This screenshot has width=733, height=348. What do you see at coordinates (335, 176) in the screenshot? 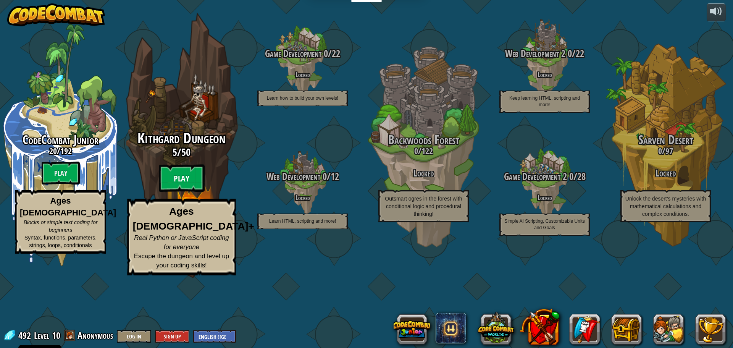
I see `span: 12` at bounding box center [335, 176].